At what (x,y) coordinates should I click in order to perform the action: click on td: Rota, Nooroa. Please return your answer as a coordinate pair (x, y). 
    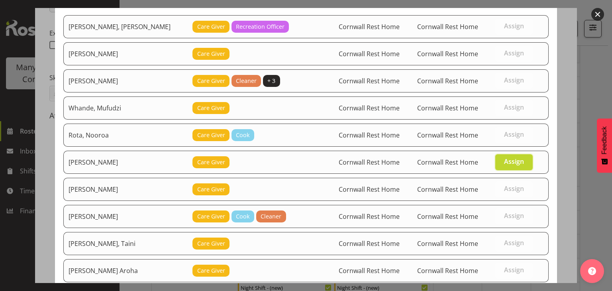
    Looking at the image, I should click on (126, 135).